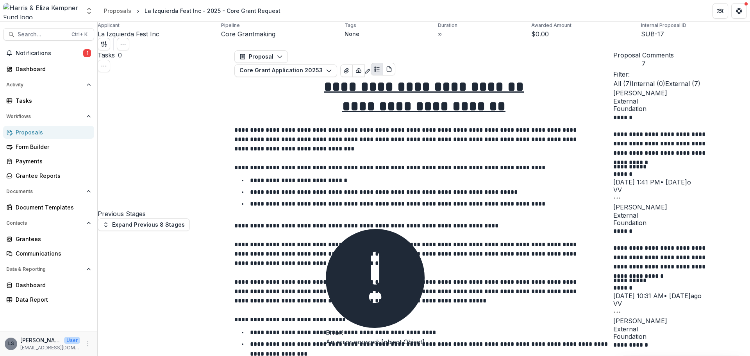  Describe the element at coordinates (45, 269) in the screenshot. I see `span: Data & Reporting` at that location.